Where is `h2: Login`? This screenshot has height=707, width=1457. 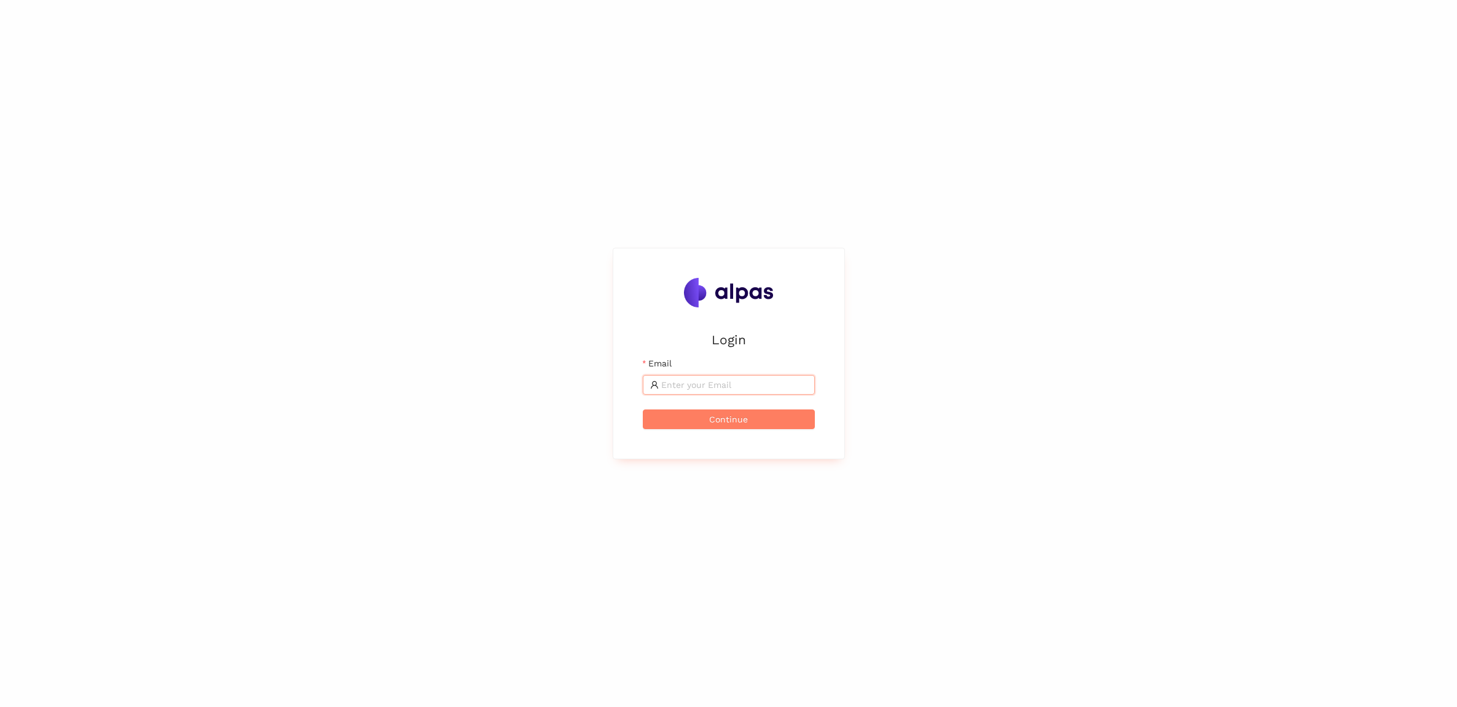 h2: Login is located at coordinates (729, 339).